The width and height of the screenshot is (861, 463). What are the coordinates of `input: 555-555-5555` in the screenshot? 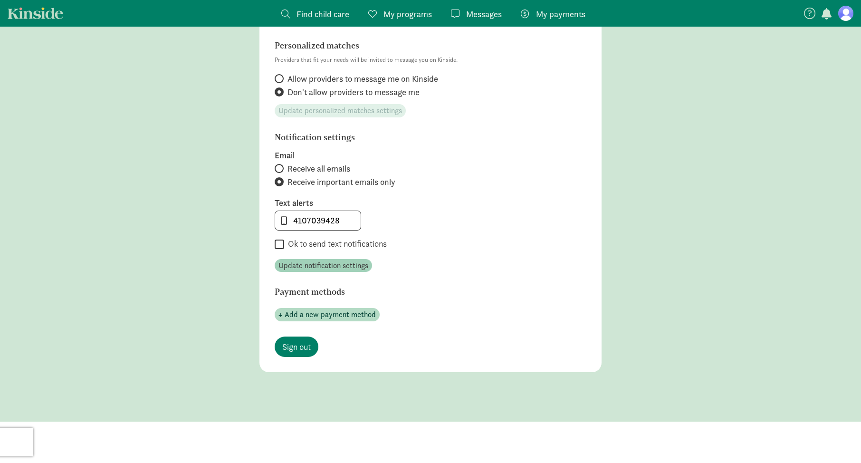 It's located at (318, 221).